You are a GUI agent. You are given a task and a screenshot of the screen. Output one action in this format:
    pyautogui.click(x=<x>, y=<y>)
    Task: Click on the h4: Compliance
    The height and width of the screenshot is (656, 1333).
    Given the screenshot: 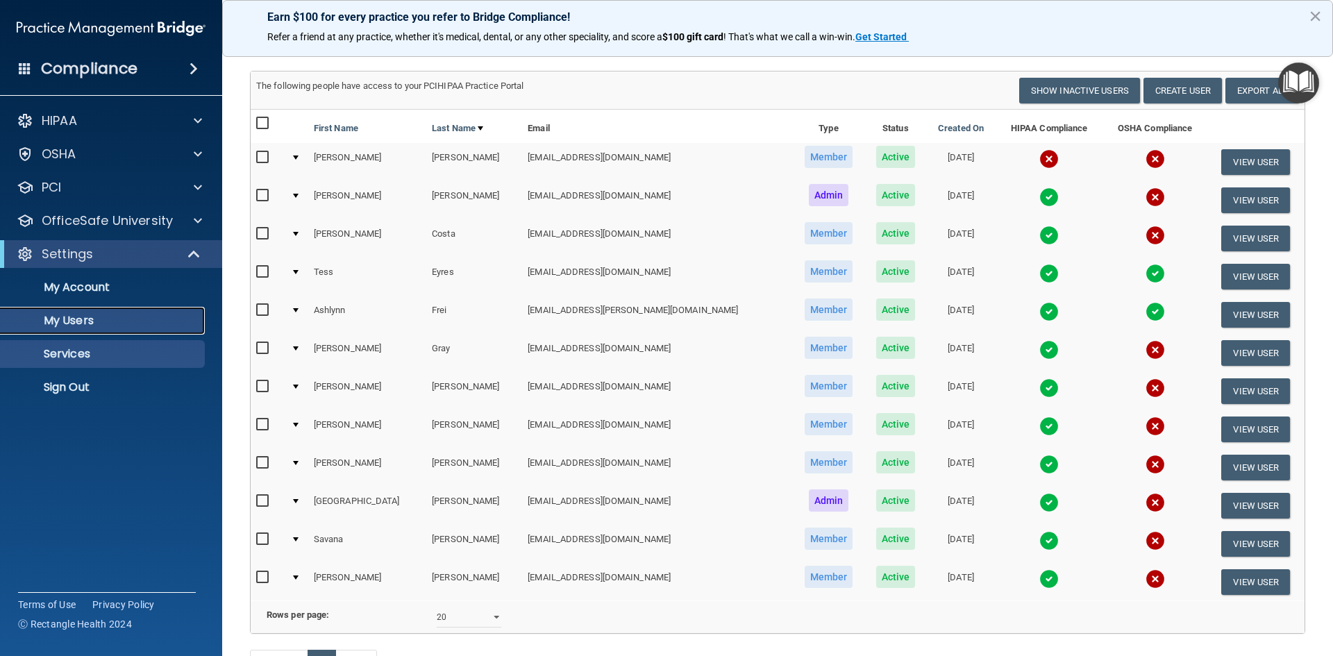 What is the action you would take?
    pyautogui.click(x=89, y=69)
    